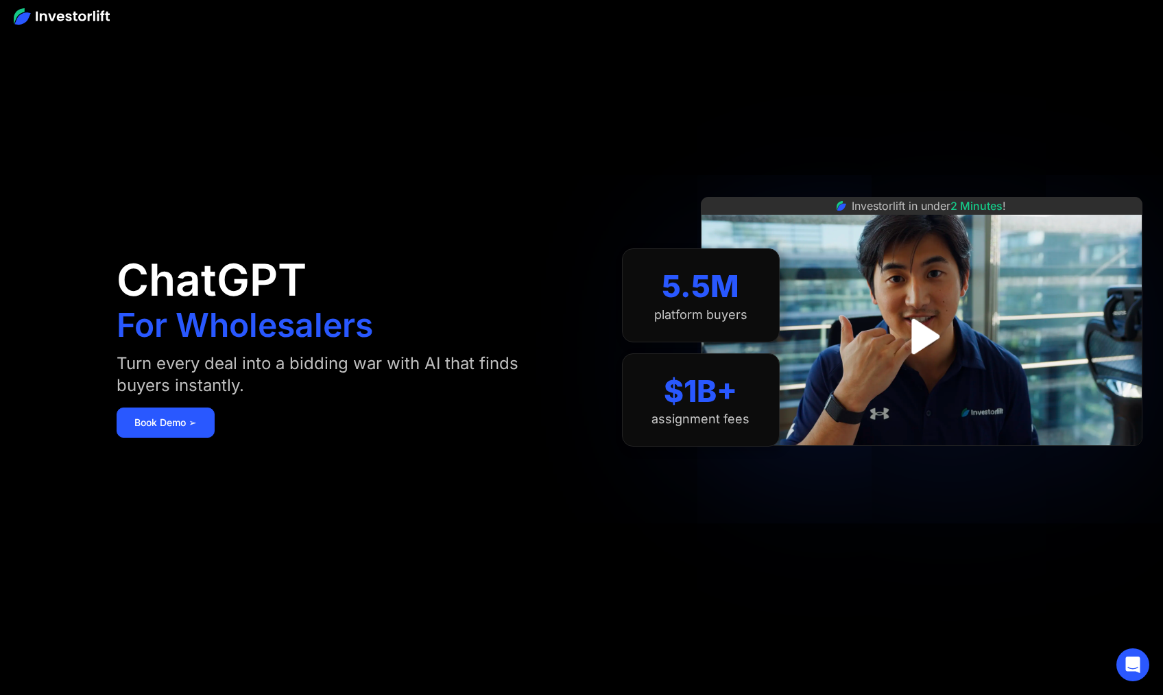  Describe the element at coordinates (700, 391) in the screenshot. I see `div: $1B+` at that location.